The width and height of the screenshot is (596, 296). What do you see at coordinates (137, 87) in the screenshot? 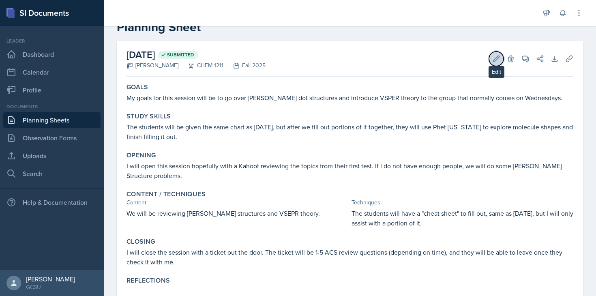
I see `label: Goals` at bounding box center [137, 87].